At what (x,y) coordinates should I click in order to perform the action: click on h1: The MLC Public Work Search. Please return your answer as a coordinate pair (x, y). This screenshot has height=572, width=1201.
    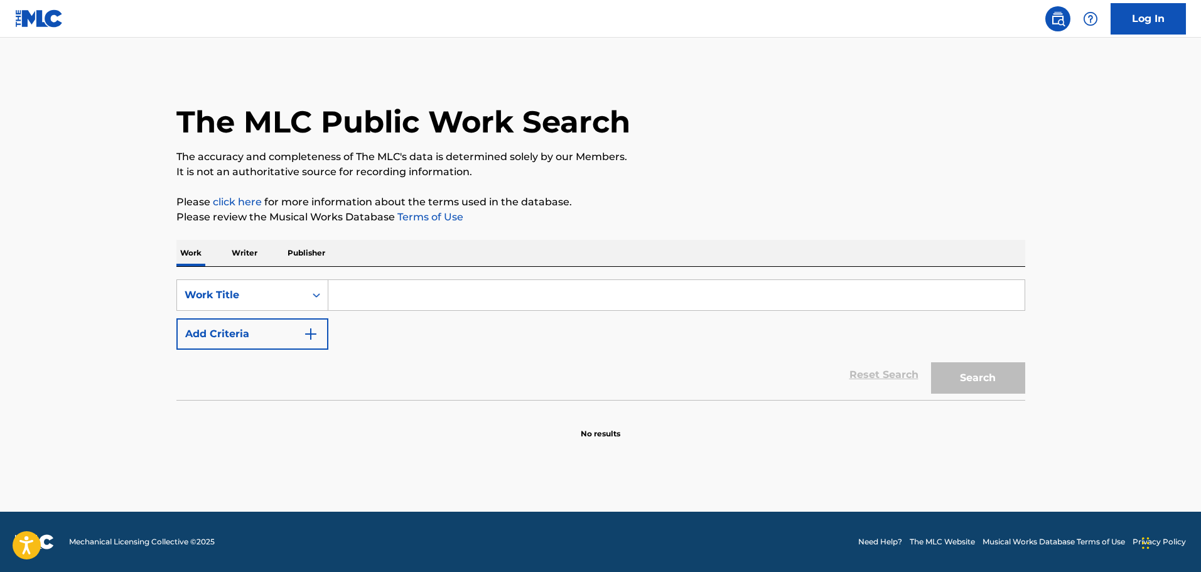
    Looking at the image, I should click on (403, 122).